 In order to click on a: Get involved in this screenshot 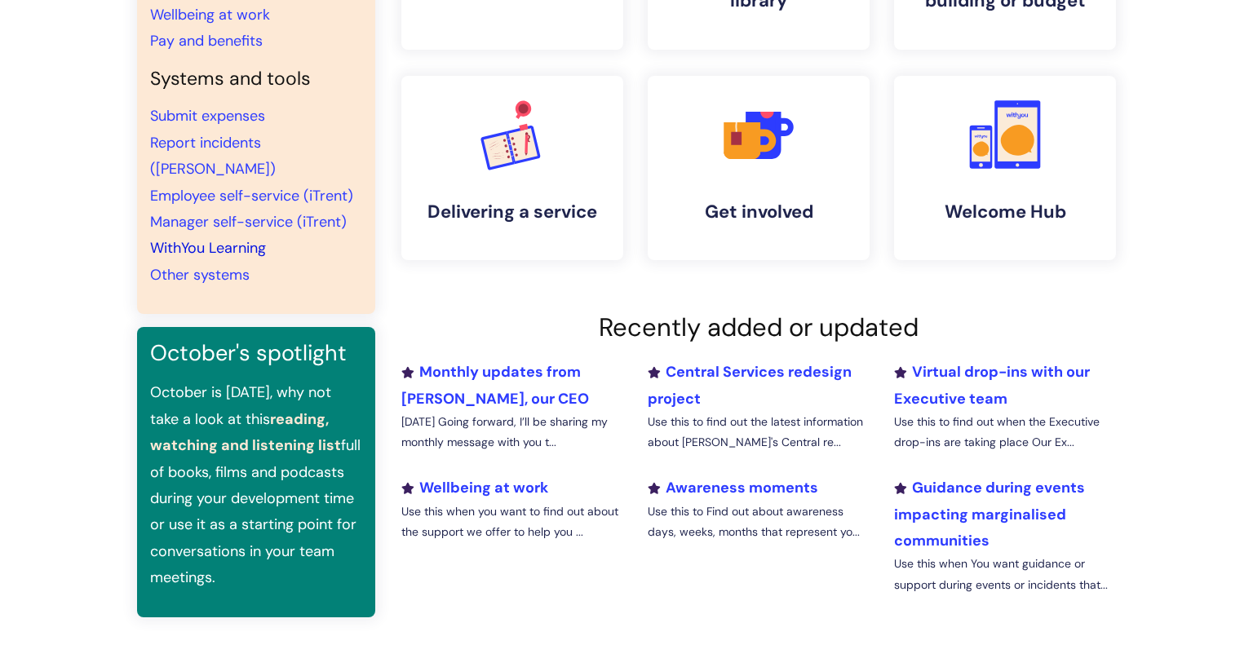, I will do `click(759, 168)`.